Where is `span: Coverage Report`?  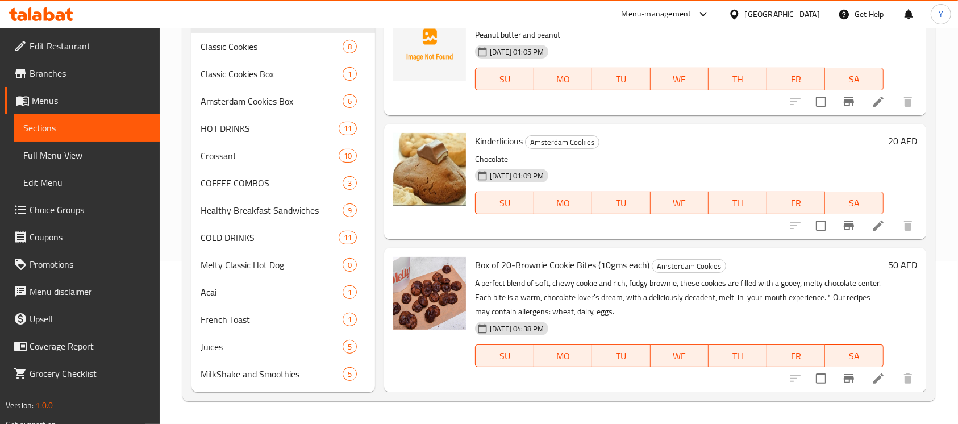
span: Coverage Report is located at coordinates (90, 346).